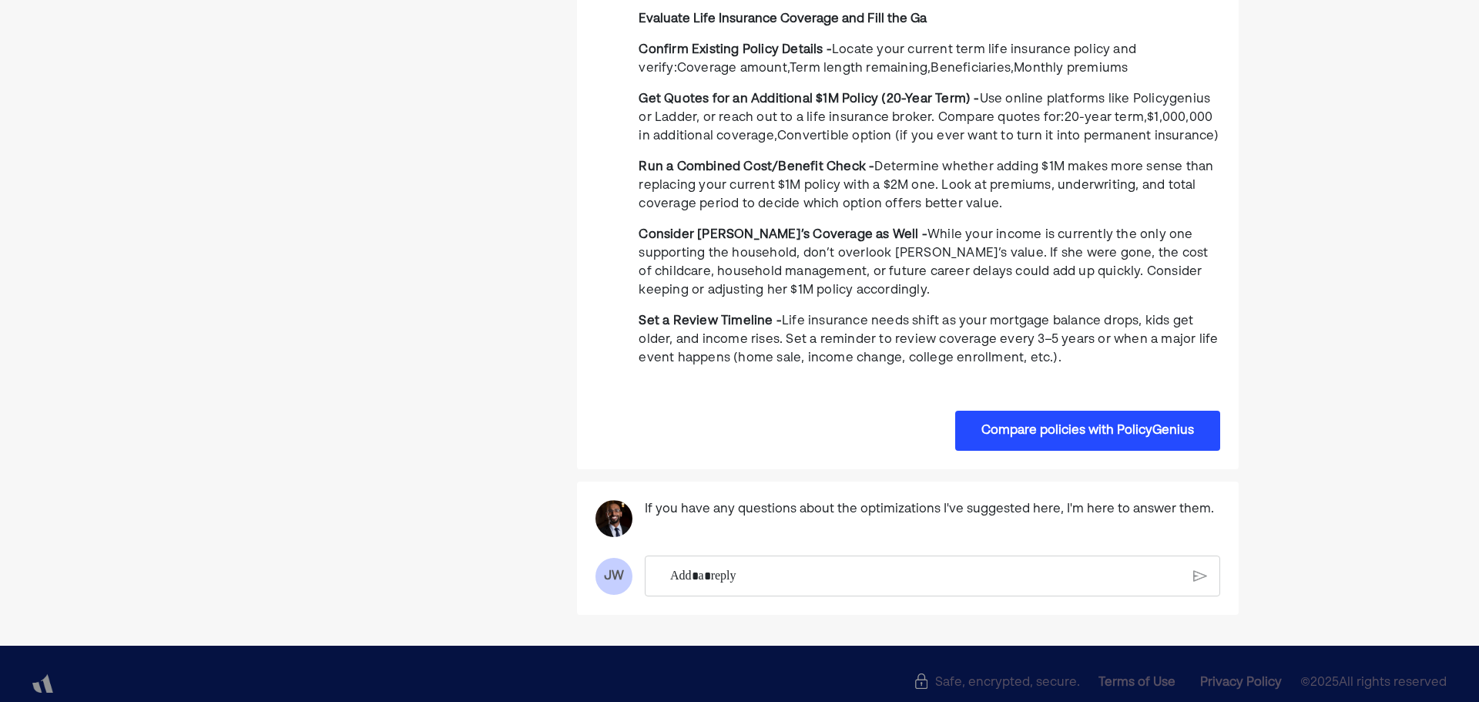  Describe the element at coordinates (783, 19) in the screenshot. I see `strong: Evaluate Life Insurance Coverage and Fill the Ga` at that location.